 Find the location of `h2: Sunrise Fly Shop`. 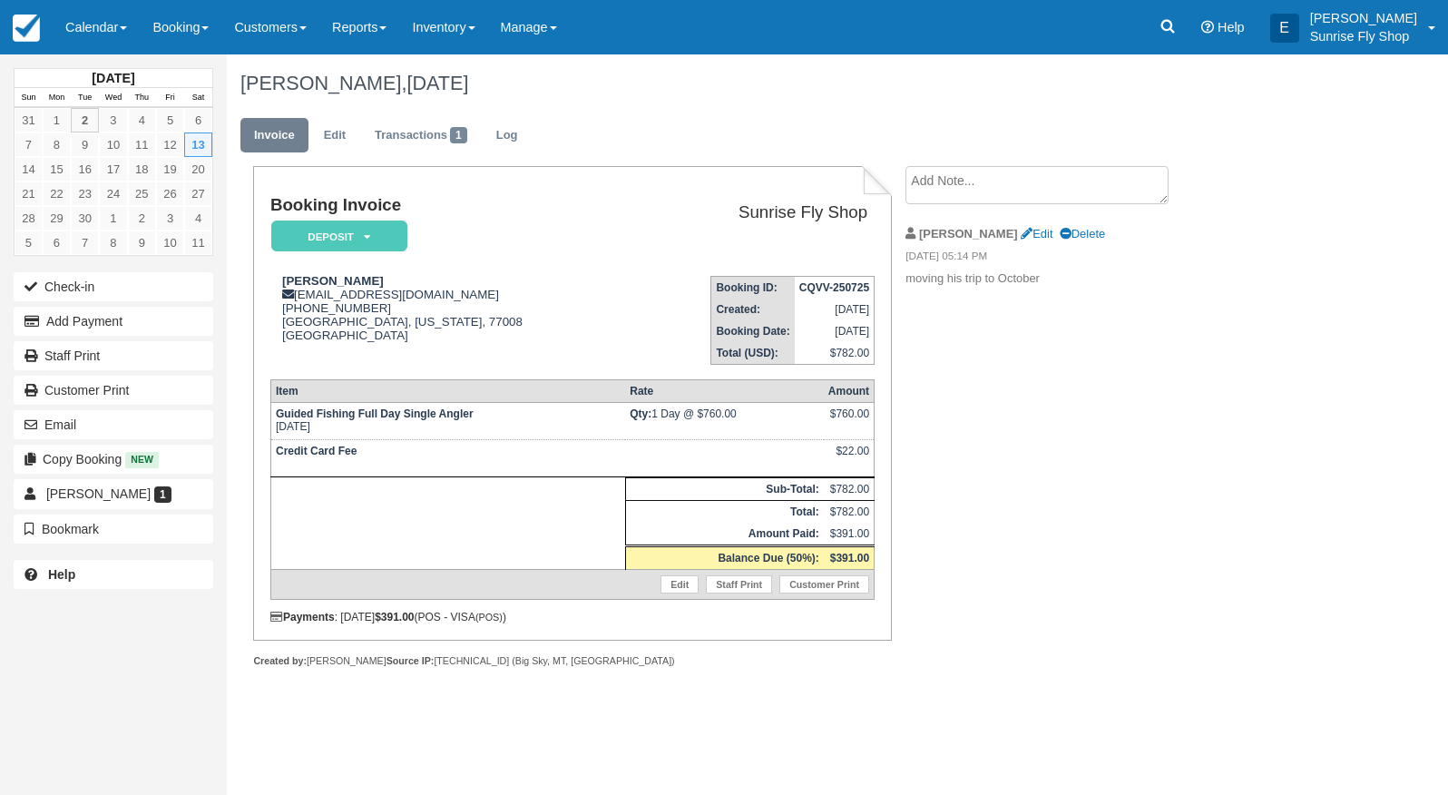

h2: Sunrise Fly Shop is located at coordinates (756, 212).